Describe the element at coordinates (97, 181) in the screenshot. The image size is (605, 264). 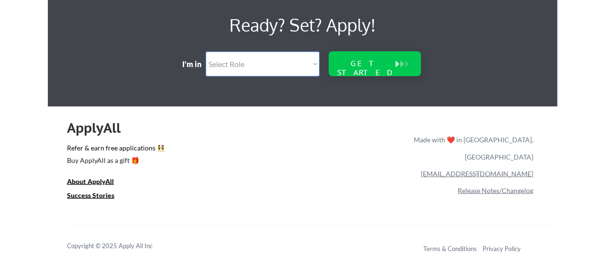
I see `a: About ApplyAll` at that location.